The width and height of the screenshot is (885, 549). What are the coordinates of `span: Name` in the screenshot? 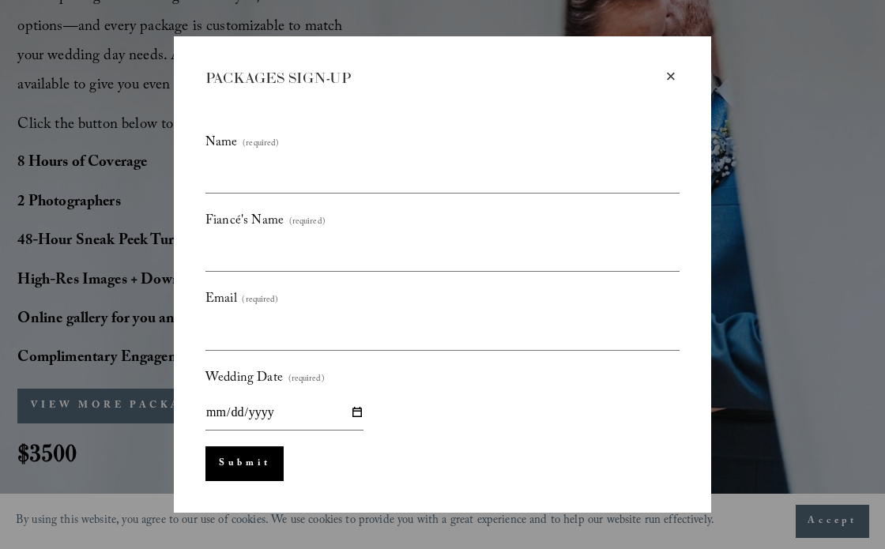 It's located at (221, 144).